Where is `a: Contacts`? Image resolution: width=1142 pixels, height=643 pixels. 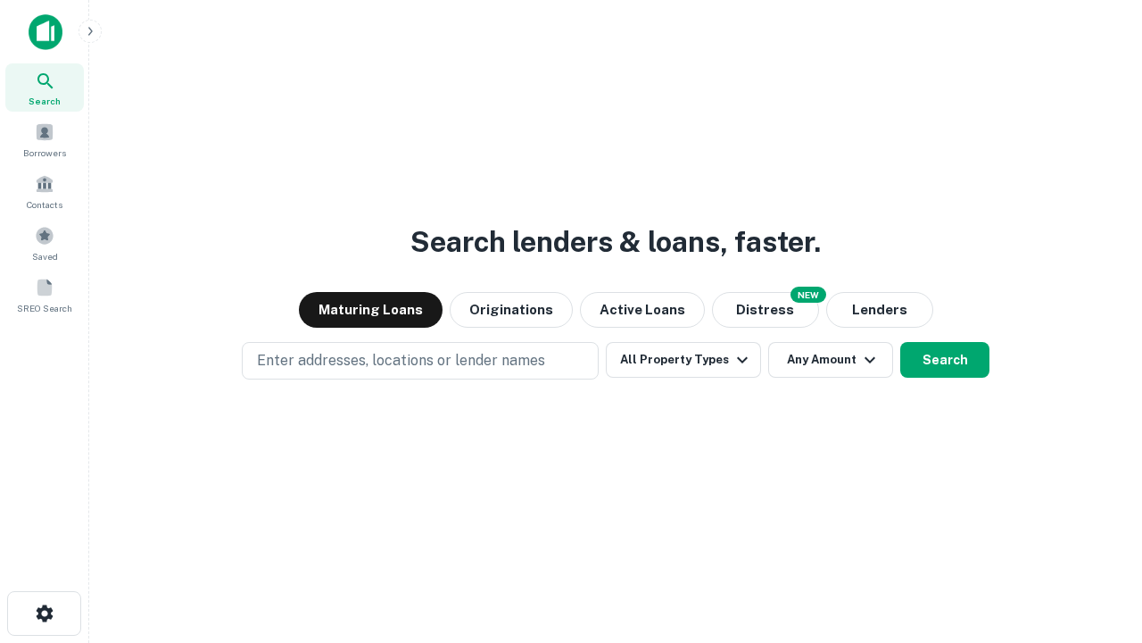
a: Contacts is located at coordinates (45, 191).